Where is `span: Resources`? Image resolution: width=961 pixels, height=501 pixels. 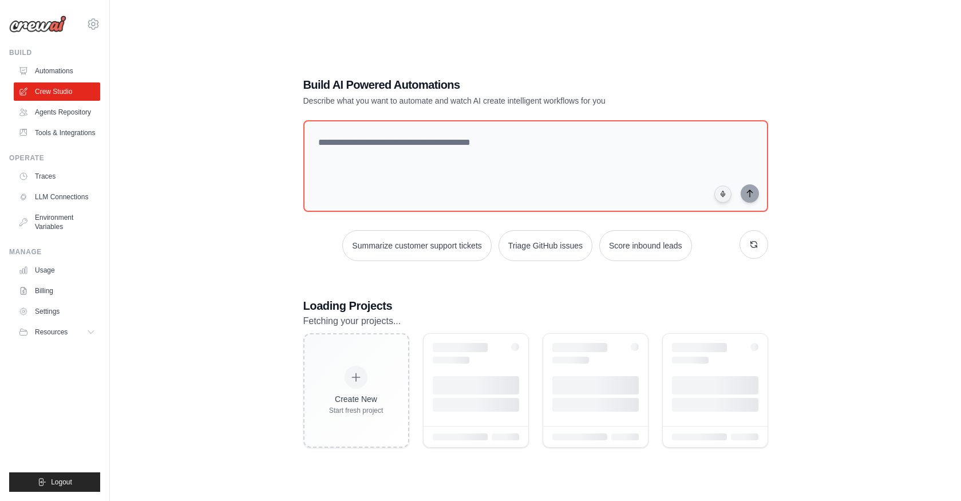
span: Resources is located at coordinates (51, 332).